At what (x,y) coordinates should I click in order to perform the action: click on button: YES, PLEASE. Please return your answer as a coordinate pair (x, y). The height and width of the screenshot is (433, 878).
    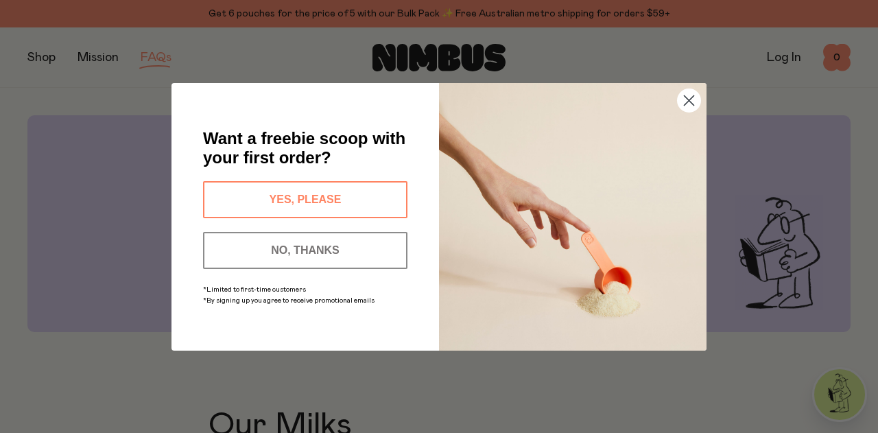
    Looking at the image, I should click on (305, 200).